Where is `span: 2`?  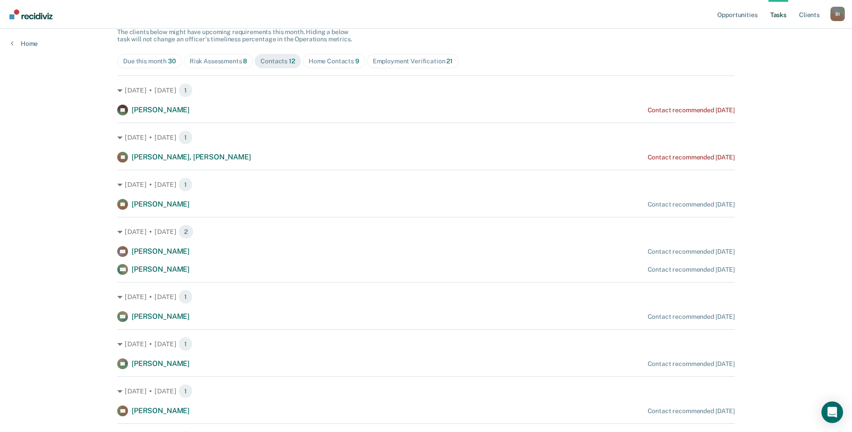 span: 2 is located at coordinates (186, 232).